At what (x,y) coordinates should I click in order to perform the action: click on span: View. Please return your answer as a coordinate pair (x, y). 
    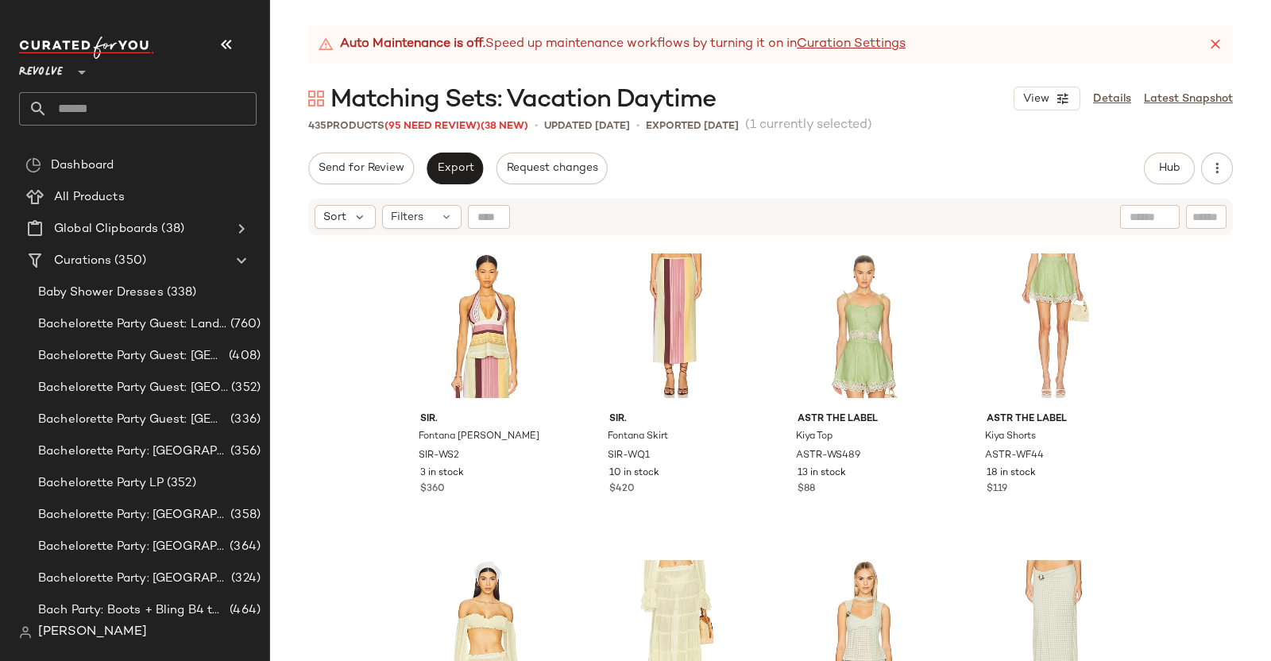
    Looking at the image, I should click on (1036, 99).